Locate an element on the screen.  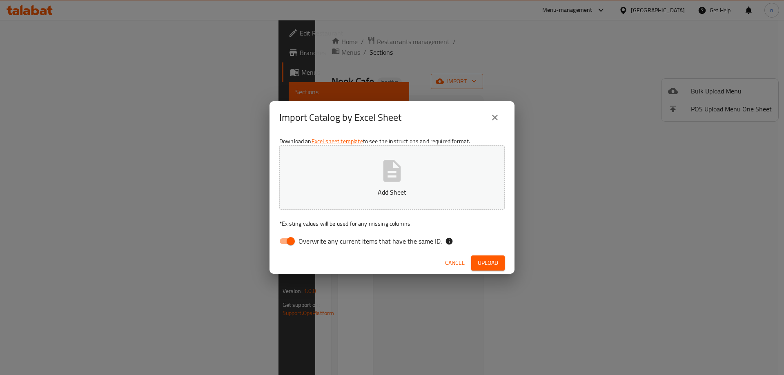
button: Cancel is located at coordinates (455, 263).